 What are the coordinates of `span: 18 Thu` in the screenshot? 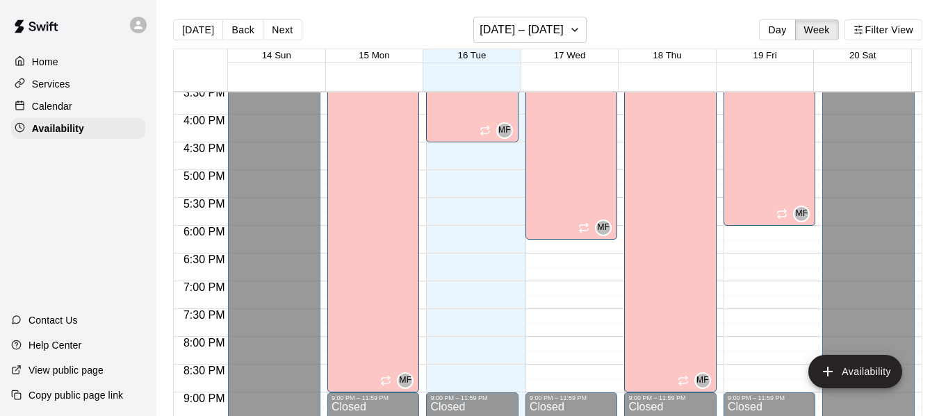 It's located at (666, 55).